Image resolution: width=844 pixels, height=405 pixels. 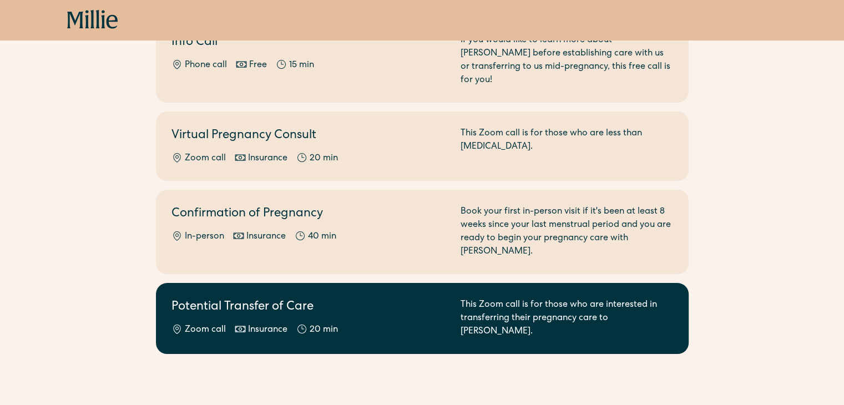 I want to click on a: Confirmation of PregnancyIn-personInsurance40 minBook your first in-person visit if it's been at ..., so click(x=422, y=232).